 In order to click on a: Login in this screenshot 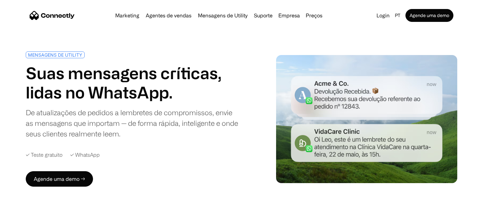, I will do `click(383, 15)`.